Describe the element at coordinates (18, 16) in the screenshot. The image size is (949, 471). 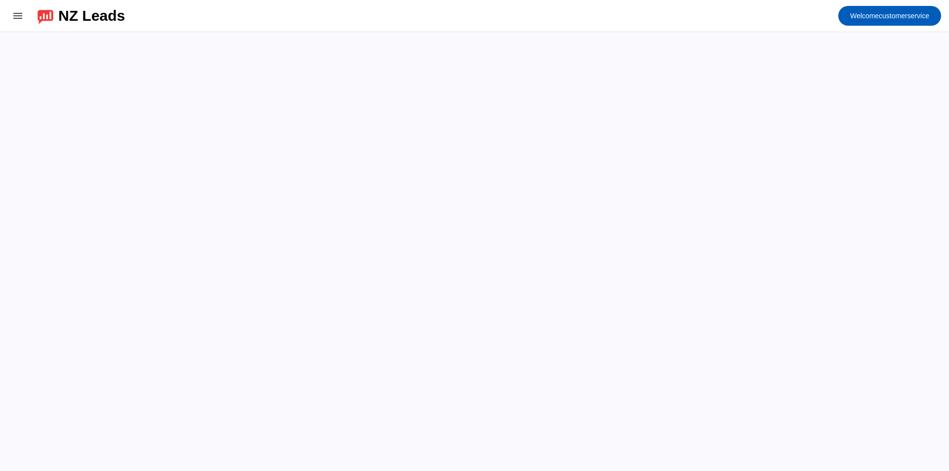
I see `mat-icon: menu` at that location.